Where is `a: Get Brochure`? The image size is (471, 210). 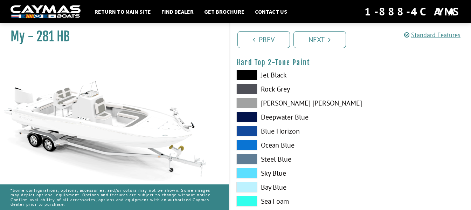
a: Get Brochure is located at coordinates (224, 12).